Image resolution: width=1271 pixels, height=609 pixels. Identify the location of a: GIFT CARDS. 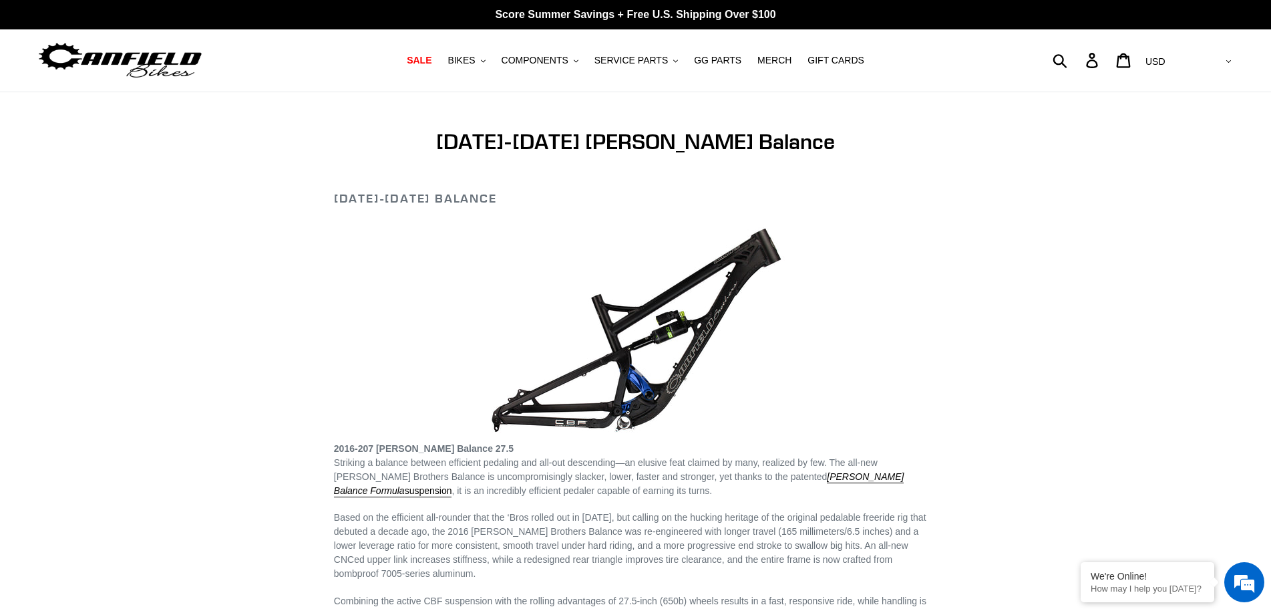
(836, 60).